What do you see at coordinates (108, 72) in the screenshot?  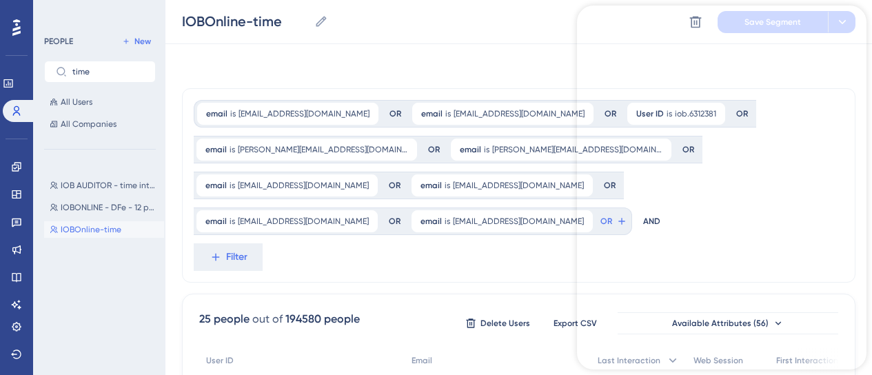 I see `input: Search` at bounding box center [108, 72].